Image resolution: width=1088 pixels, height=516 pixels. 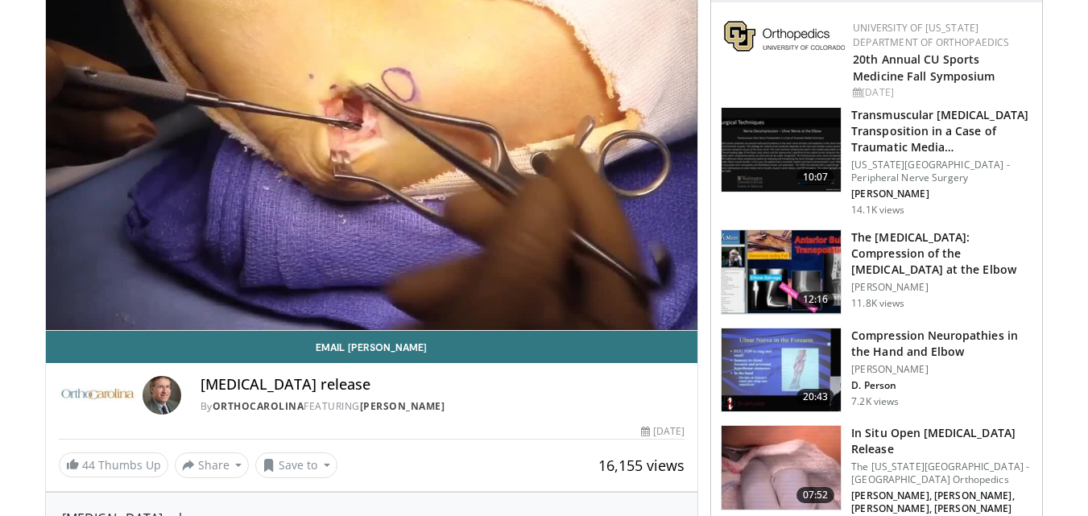 What do you see at coordinates (641, 466) in the screenshot?
I see `span: 16,155 views` at bounding box center [641, 466].